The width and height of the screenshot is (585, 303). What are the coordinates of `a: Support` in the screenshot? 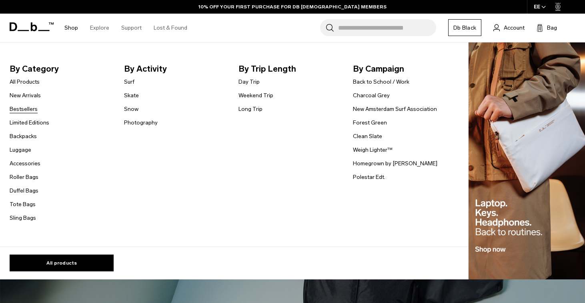 It's located at (131, 28).